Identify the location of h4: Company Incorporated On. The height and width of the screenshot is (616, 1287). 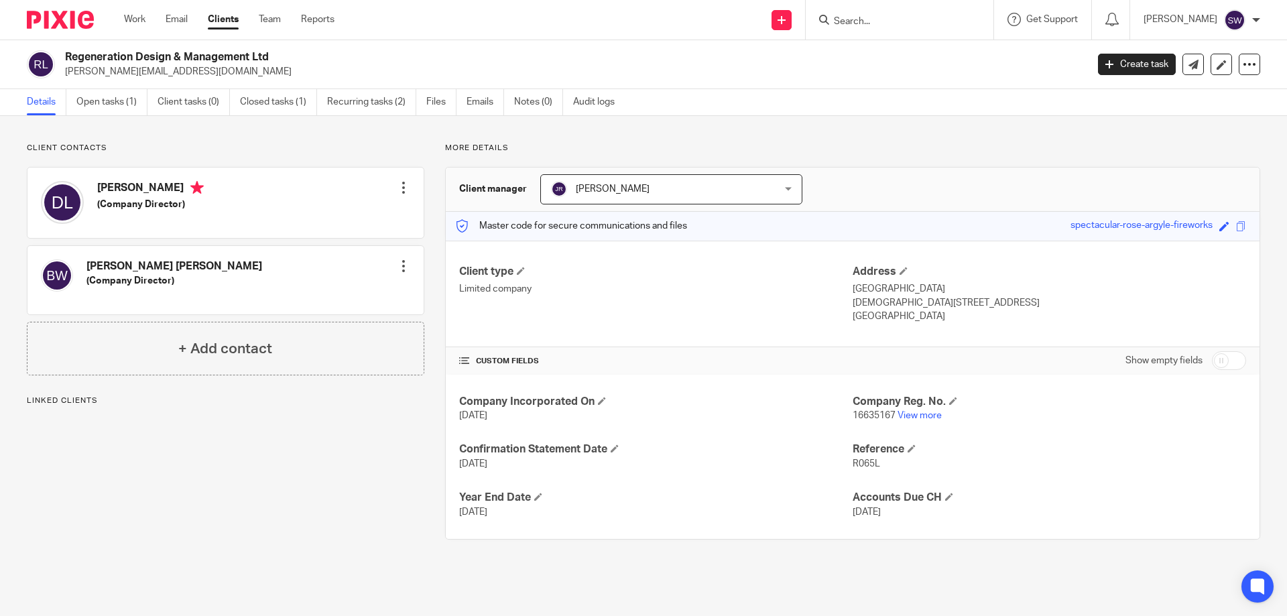
(656, 402).